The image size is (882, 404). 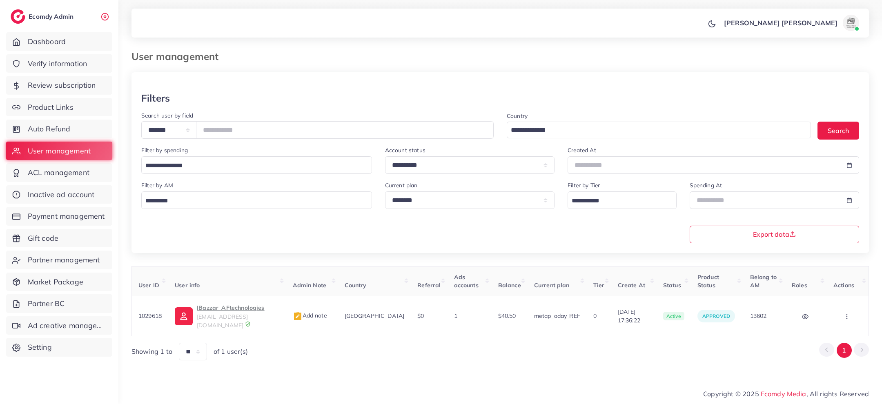 I want to click on a: Partner management, so click(x=59, y=260).